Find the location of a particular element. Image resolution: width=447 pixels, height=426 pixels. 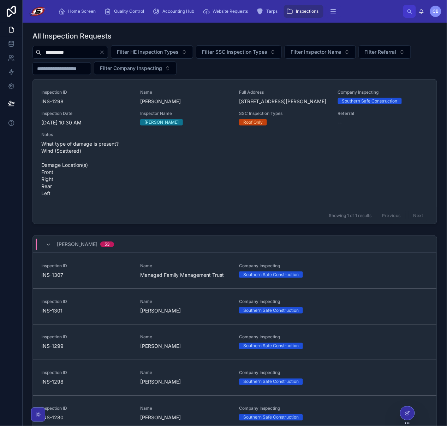

span: CB is located at coordinates (436, 11).